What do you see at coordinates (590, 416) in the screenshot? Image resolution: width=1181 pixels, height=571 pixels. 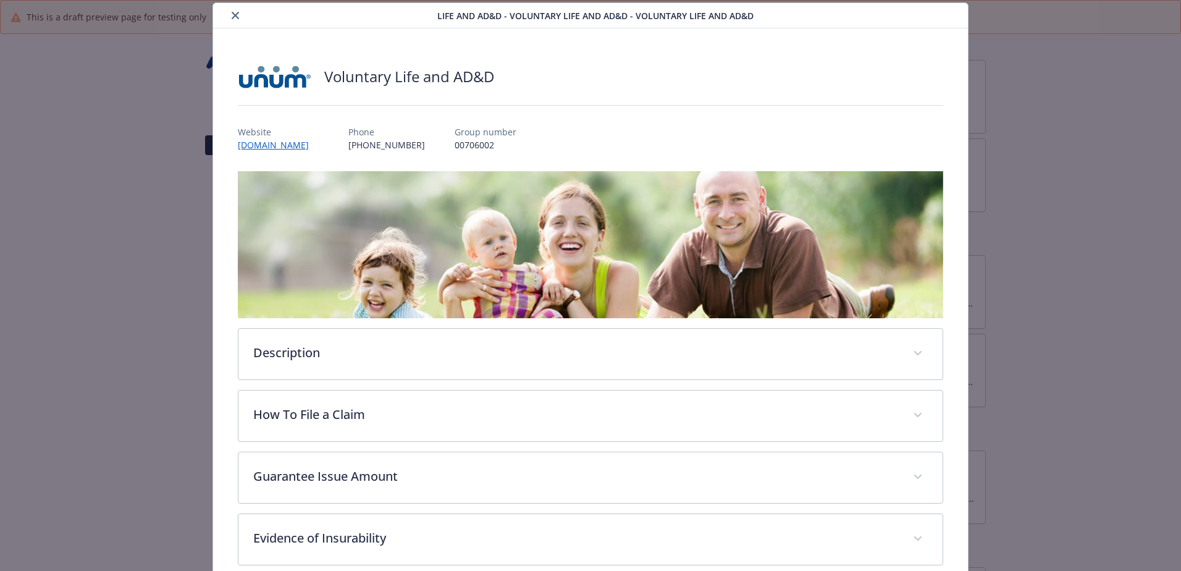 I see `div: How To File a Claim` at bounding box center [590, 416].